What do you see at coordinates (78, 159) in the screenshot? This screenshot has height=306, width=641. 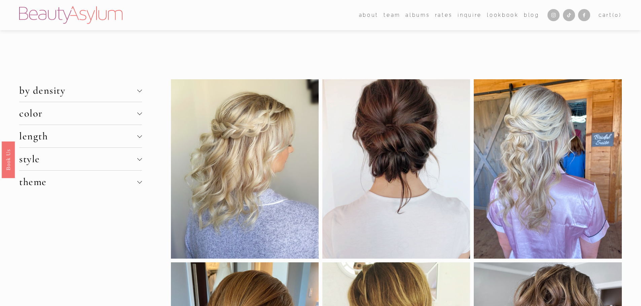 I see `span: style` at bounding box center [78, 159].